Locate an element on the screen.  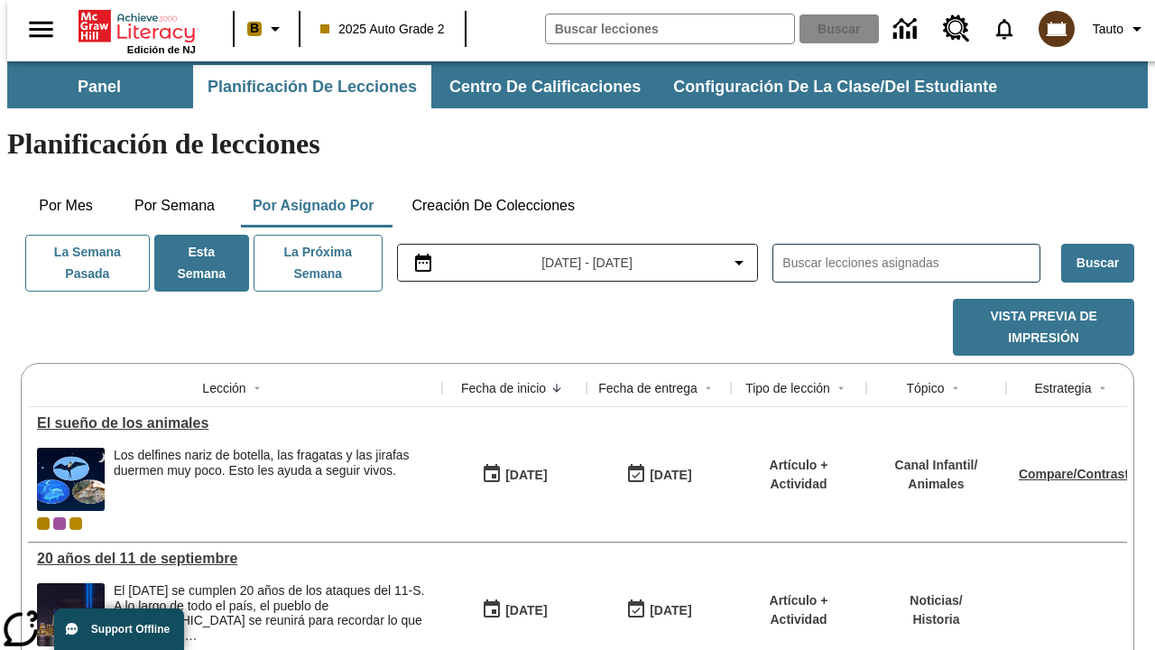
div: El 11 de septiembre de 2021 se cumplen 20 años de los ataques del 11-S. A lo largo de todo el paí... is located at coordinates (273, 614).